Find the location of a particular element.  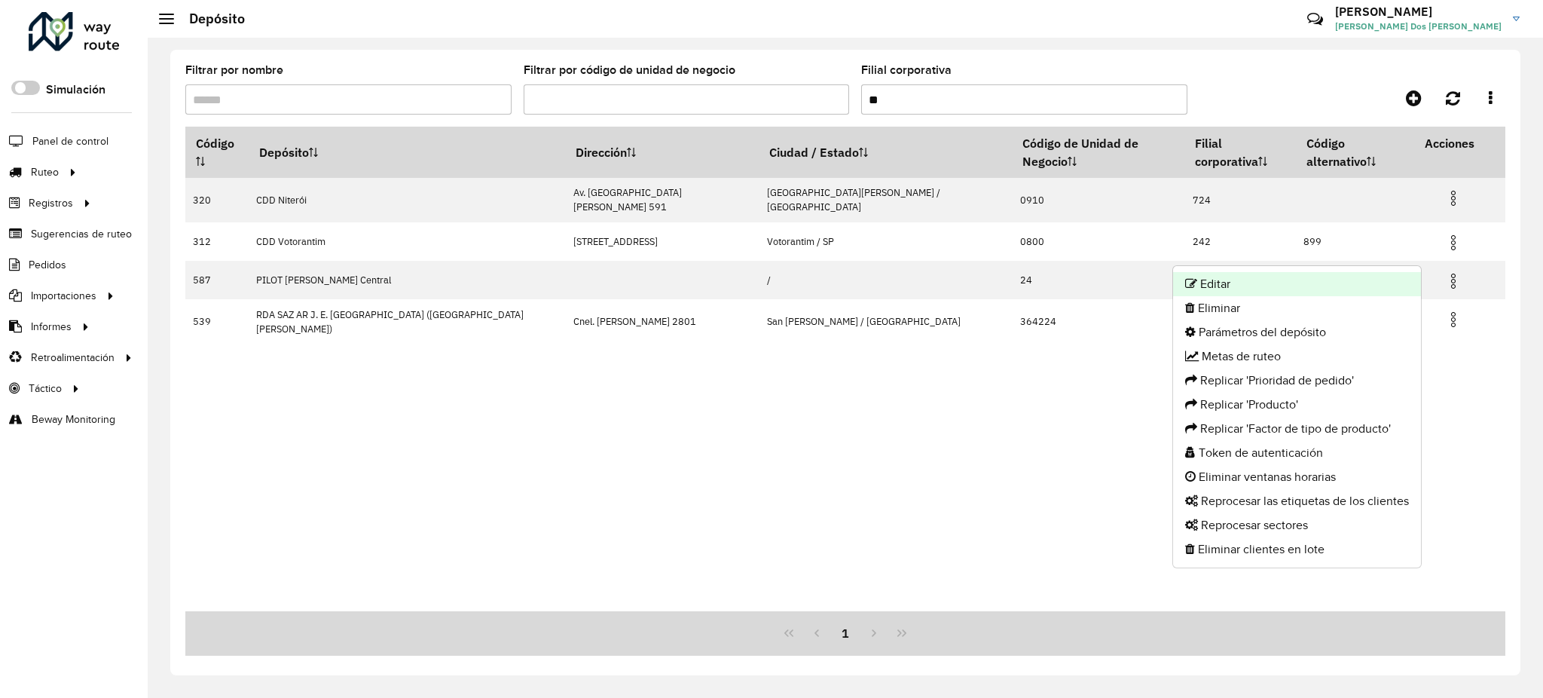

th: Depósito is located at coordinates (407, 152).